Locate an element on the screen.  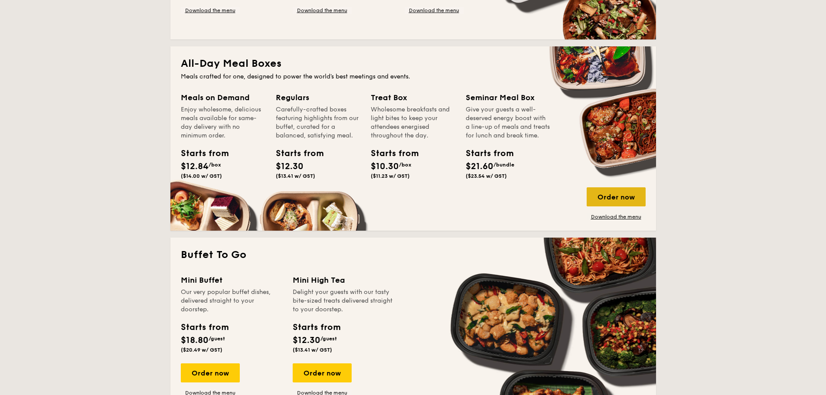
span: ($20.49 w/ GST) is located at coordinates (202, 350).